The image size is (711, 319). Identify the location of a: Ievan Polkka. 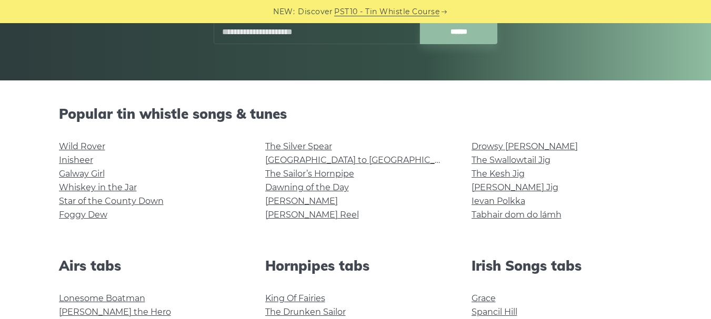
(498, 201).